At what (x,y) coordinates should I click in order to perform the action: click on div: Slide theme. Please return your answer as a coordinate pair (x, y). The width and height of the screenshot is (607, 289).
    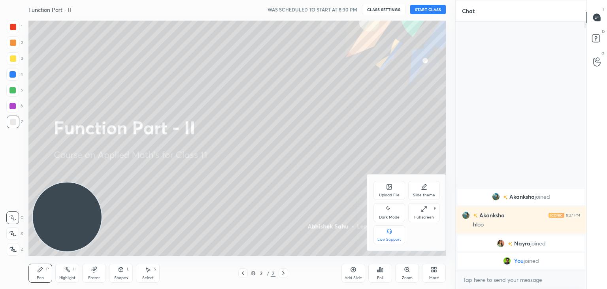
    Looking at the image, I should click on (424, 195).